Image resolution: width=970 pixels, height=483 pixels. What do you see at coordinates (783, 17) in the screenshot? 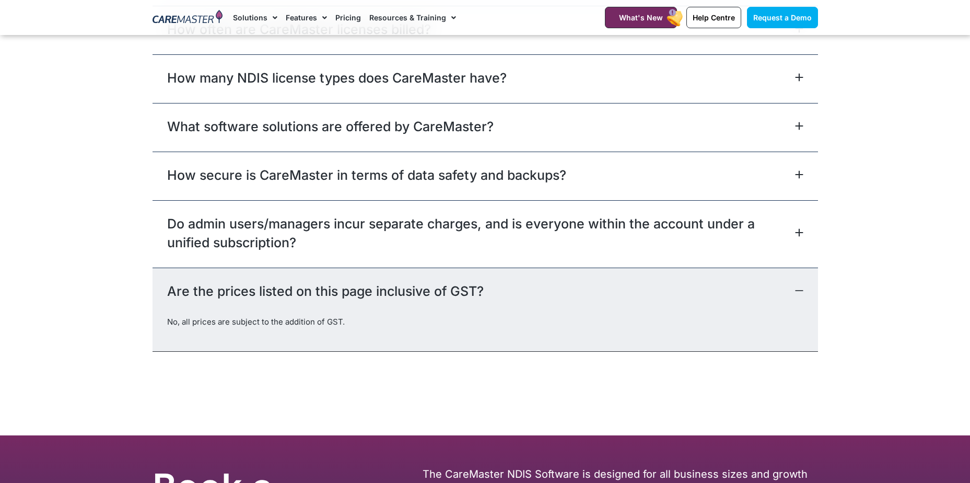
I see `a: Request a Demo` at bounding box center [783, 17].